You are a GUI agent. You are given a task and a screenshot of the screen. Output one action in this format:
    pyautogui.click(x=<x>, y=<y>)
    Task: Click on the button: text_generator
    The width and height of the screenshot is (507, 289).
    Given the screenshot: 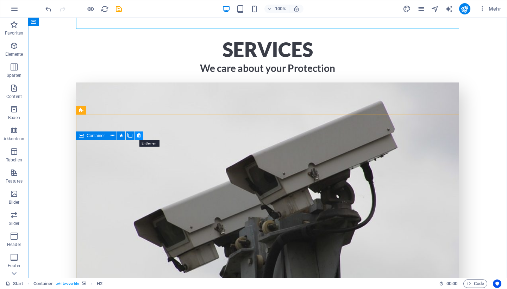 What is the action you would take?
    pyautogui.click(x=449, y=9)
    